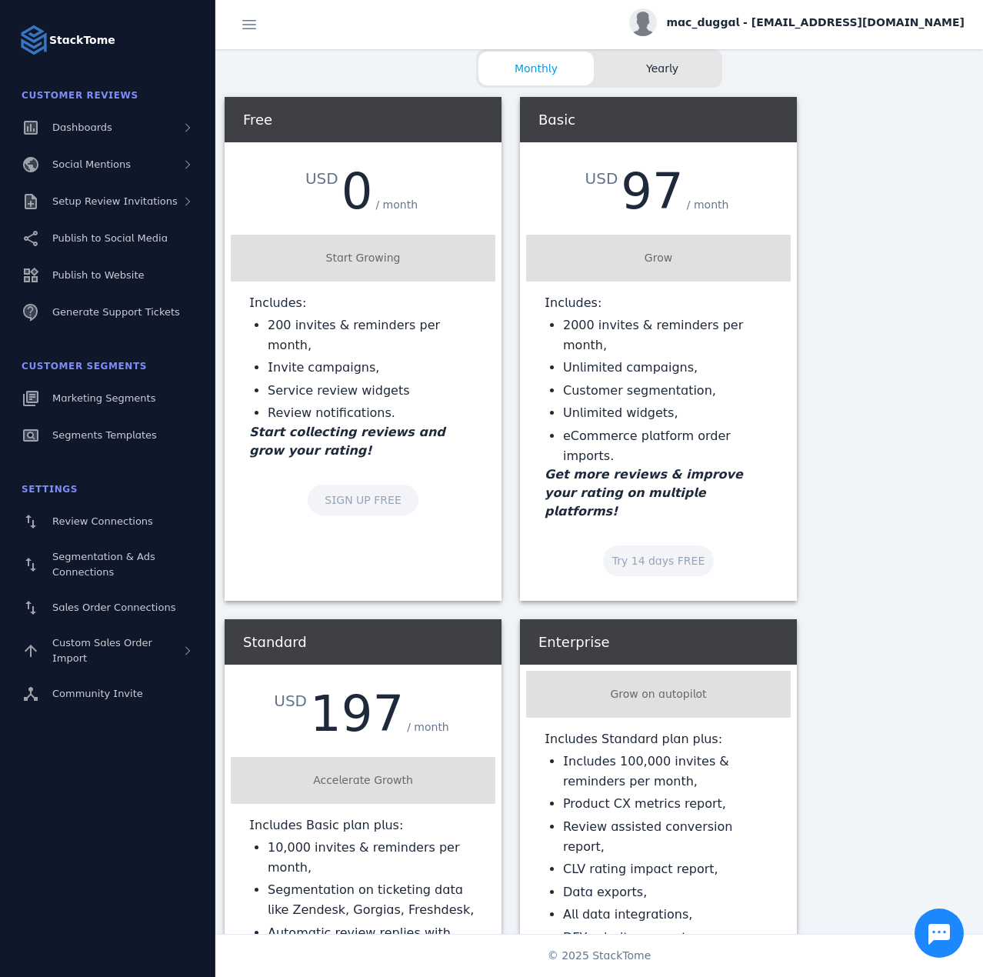 This screenshot has width=983, height=977. What do you see at coordinates (347, 441) in the screenshot?
I see `em: Start collecting reviews and grow your rating!` at bounding box center [347, 441].